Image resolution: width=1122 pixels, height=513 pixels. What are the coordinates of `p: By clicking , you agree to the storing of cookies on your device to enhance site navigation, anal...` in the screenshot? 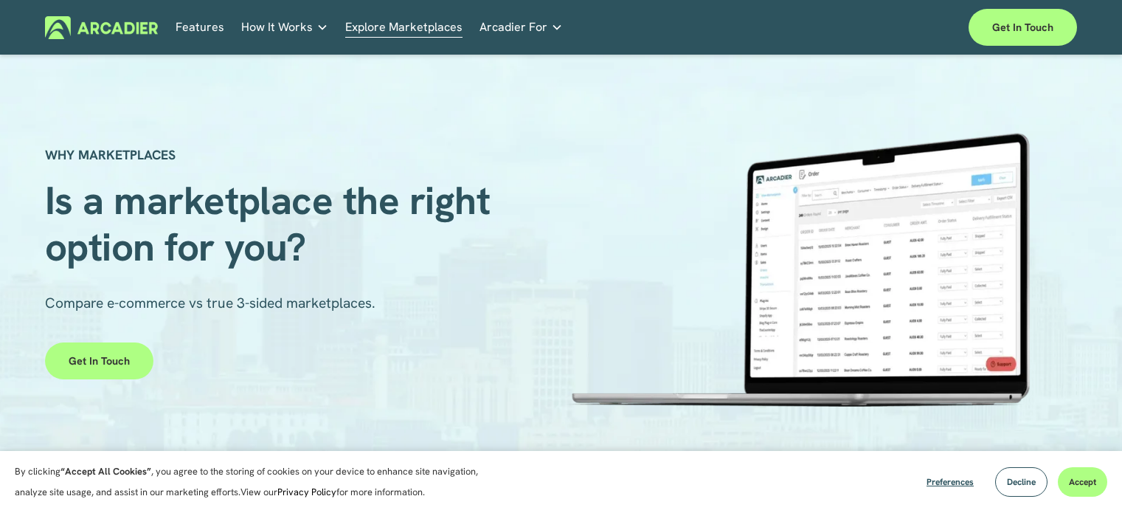 It's located at (255, 482).